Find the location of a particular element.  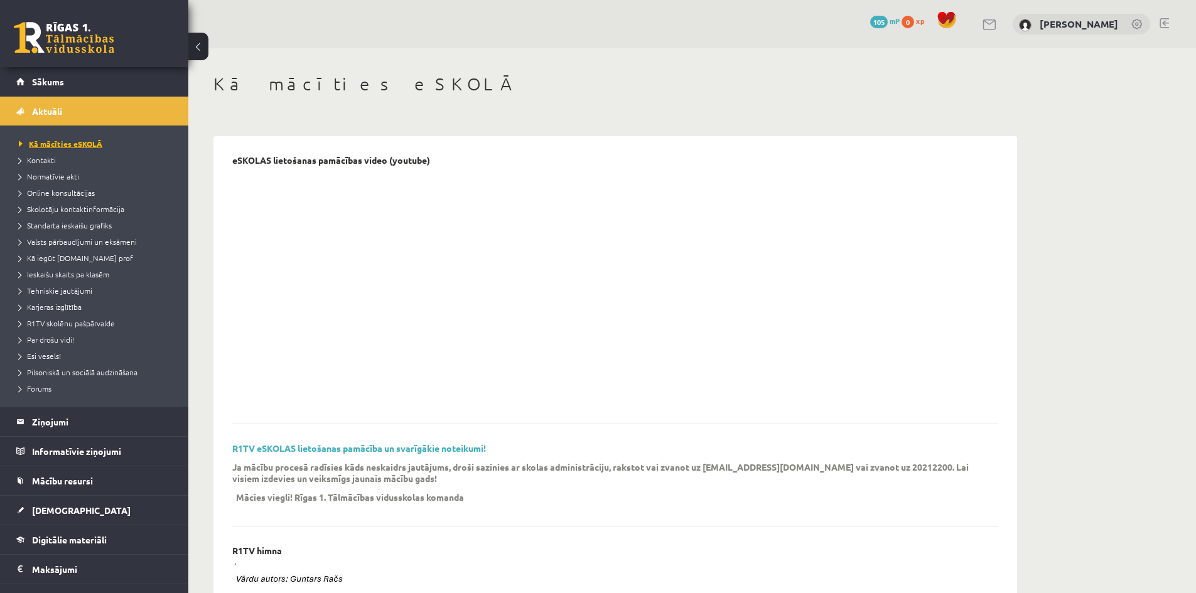

span: mP is located at coordinates (894, 21).